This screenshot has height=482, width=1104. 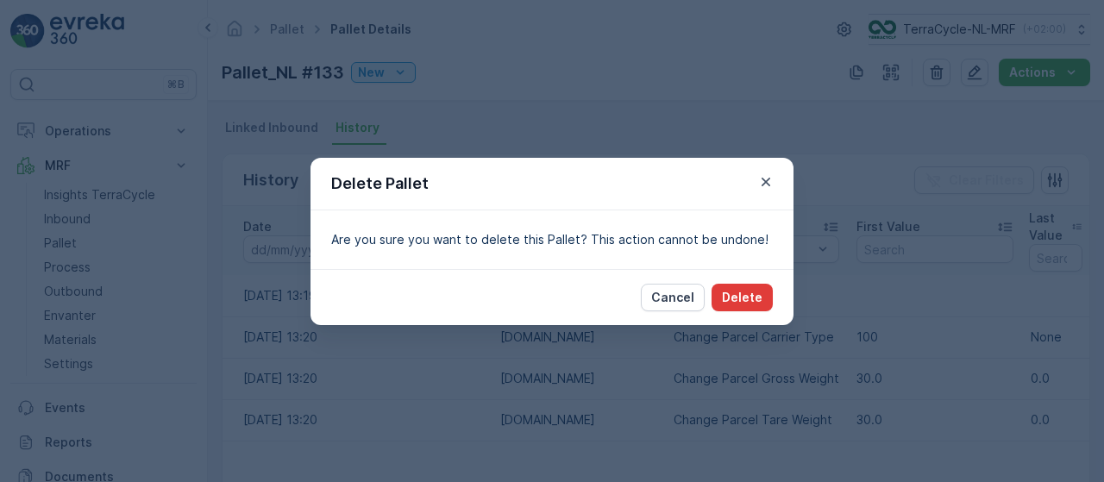 What do you see at coordinates (673, 298) in the screenshot?
I see `button: Cancel` at bounding box center [673, 298].